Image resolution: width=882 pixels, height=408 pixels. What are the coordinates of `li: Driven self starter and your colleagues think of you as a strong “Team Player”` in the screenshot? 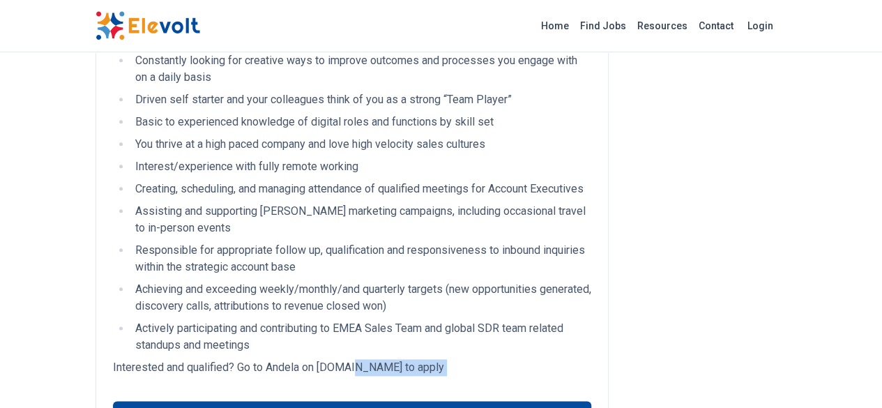 It's located at (361, 100).